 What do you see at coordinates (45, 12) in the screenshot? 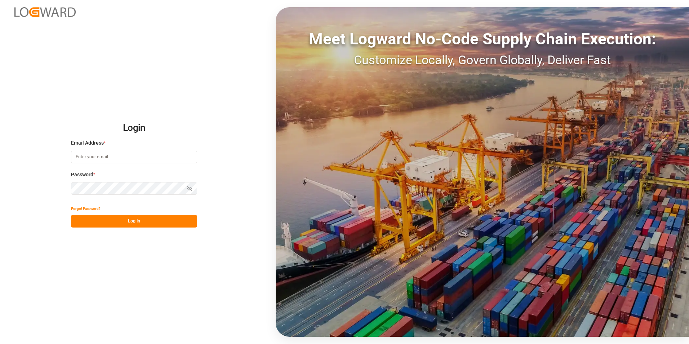
I see `img: Logward_new_orange.png` at bounding box center [45, 12].